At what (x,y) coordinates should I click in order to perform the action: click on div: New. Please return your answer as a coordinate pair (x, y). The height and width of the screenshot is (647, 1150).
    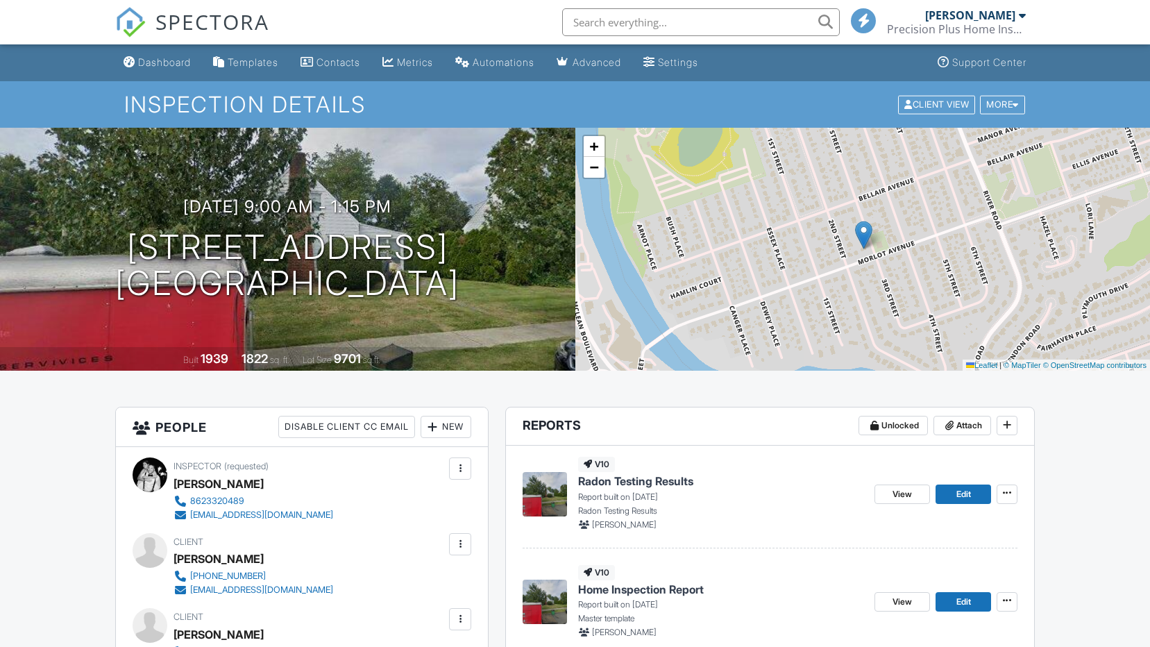
    Looking at the image, I should click on (446, 427).